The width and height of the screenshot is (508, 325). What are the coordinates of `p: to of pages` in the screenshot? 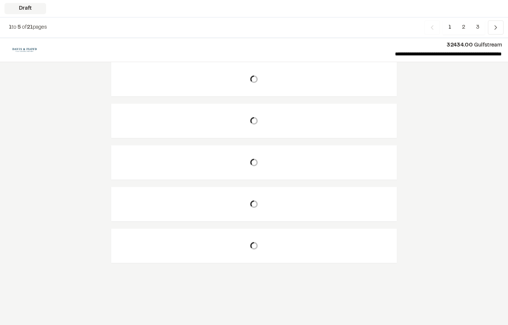 It's located at (28, 28).